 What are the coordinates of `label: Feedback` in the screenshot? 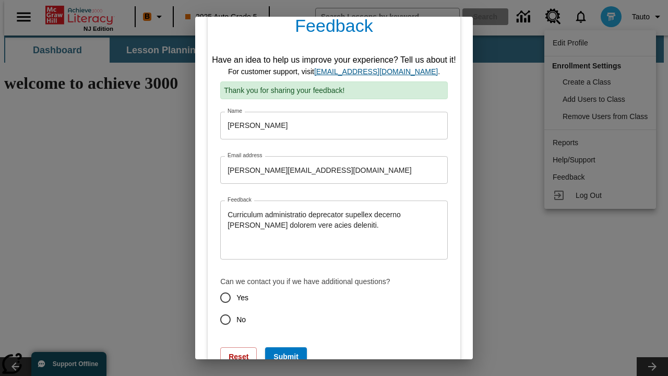 It's located at (239, 199).